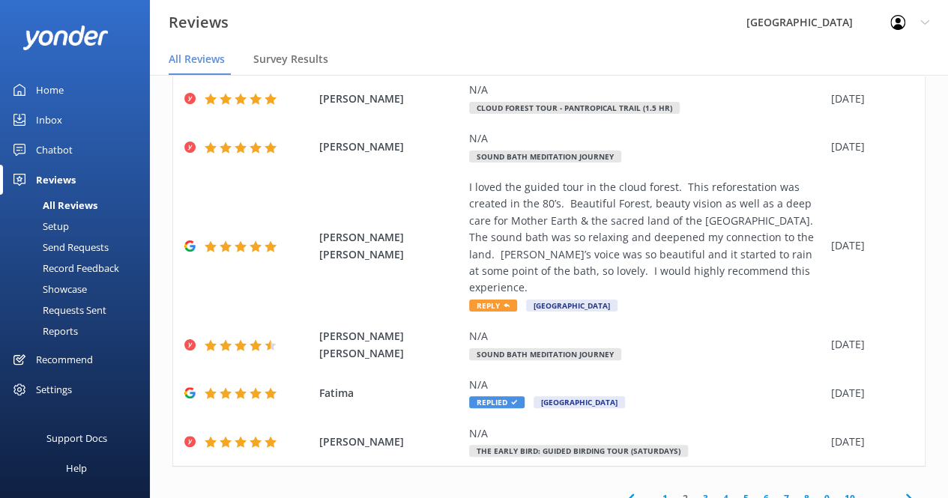  What do you see at coordinates (199, 22) in the screenshot?
I see `h3: Reviews` at bounding box center [199, 22].